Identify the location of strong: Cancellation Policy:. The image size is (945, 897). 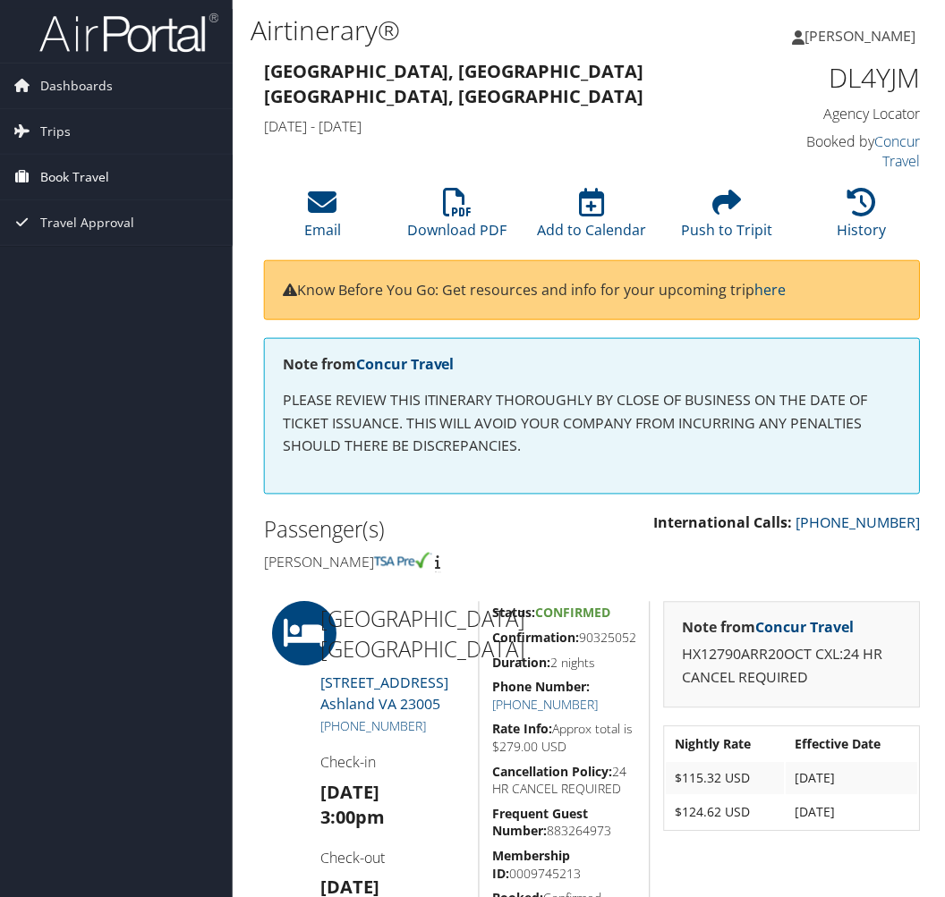
(553, 772).